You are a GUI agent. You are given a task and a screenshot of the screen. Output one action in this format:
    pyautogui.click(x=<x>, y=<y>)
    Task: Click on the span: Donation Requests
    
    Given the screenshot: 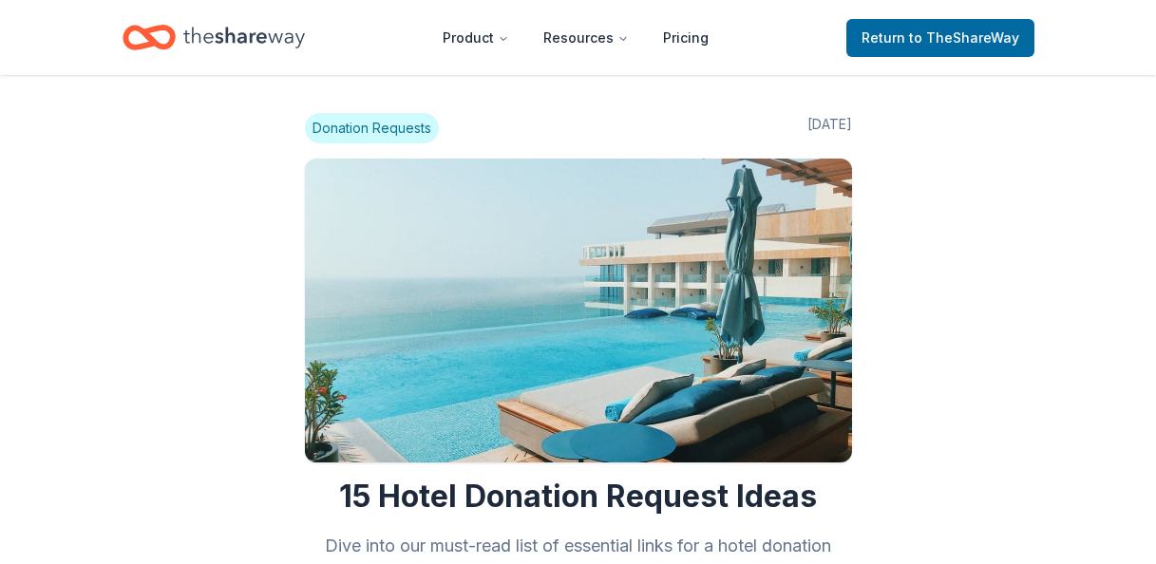 What is the action you would take?
    pyautogui.click(x=371, y=128)
    